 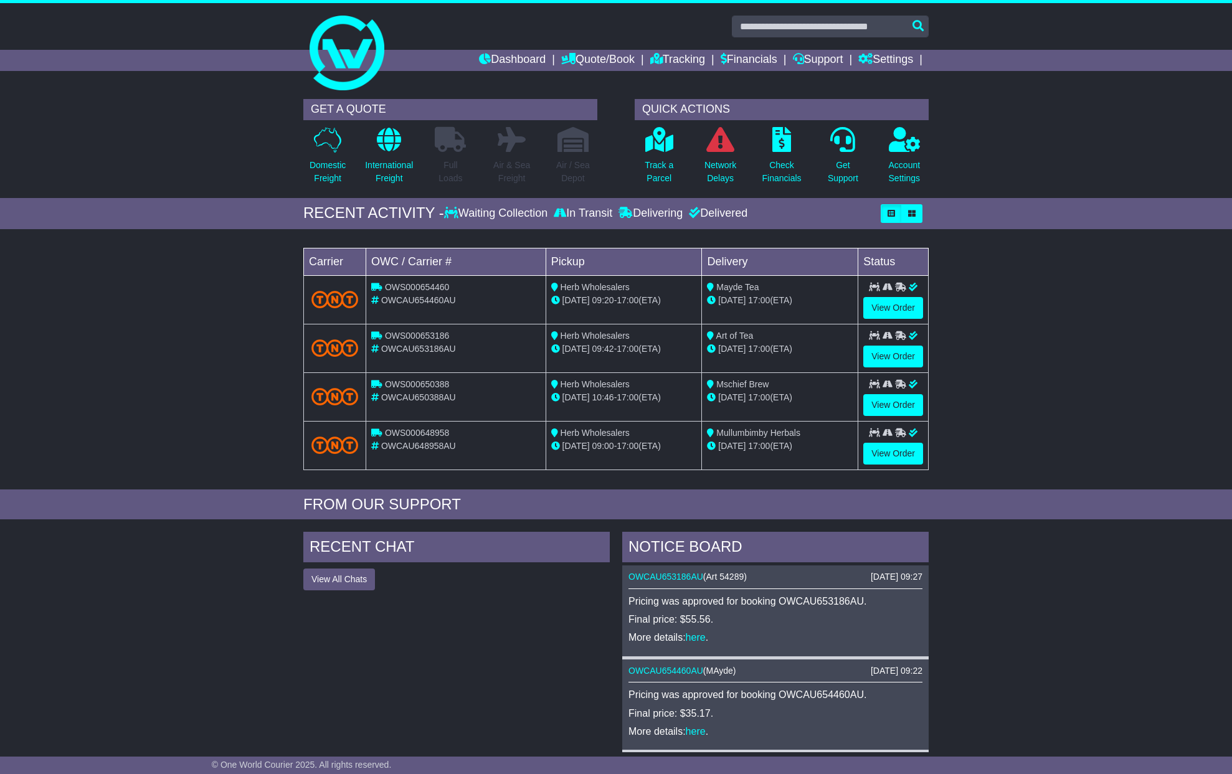 What do you see at coordinates (776, 713) in the screenshot?
I see `p: Final price: $35.17.` at bounding box center [776, 713].